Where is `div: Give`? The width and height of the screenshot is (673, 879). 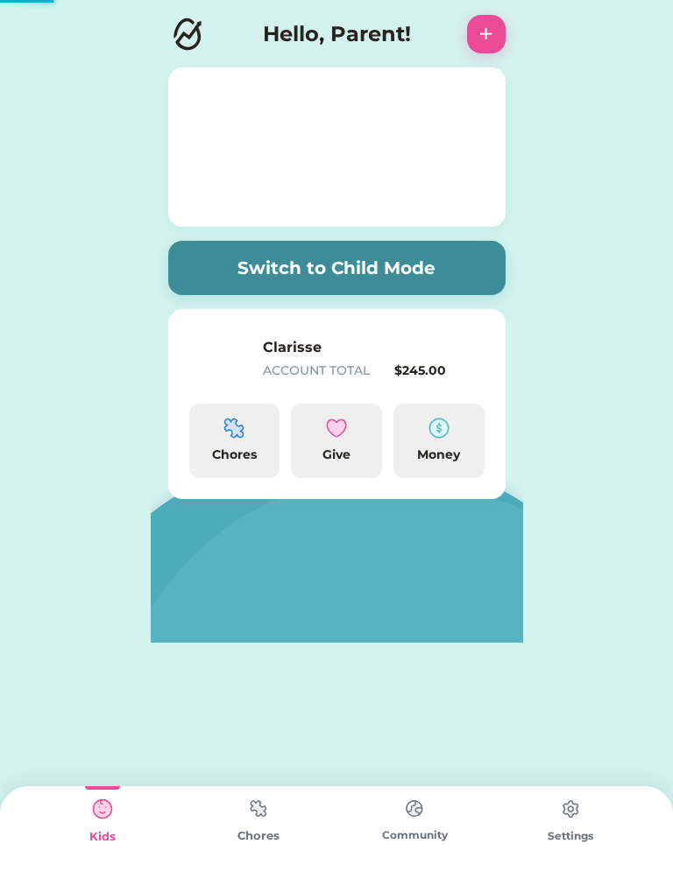 div: Give is located at coordinates (336, 455).